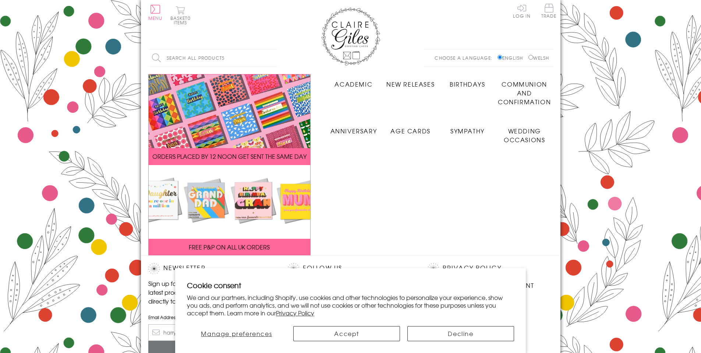 This screenshot has height=353, width=701. Describe the element at coordinates (525, 93) in the screenshot. I see `span: Communion and Confirmation` at that location.